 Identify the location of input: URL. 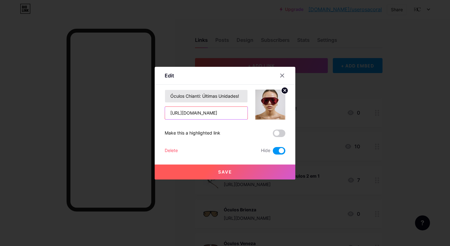
(206, 113).